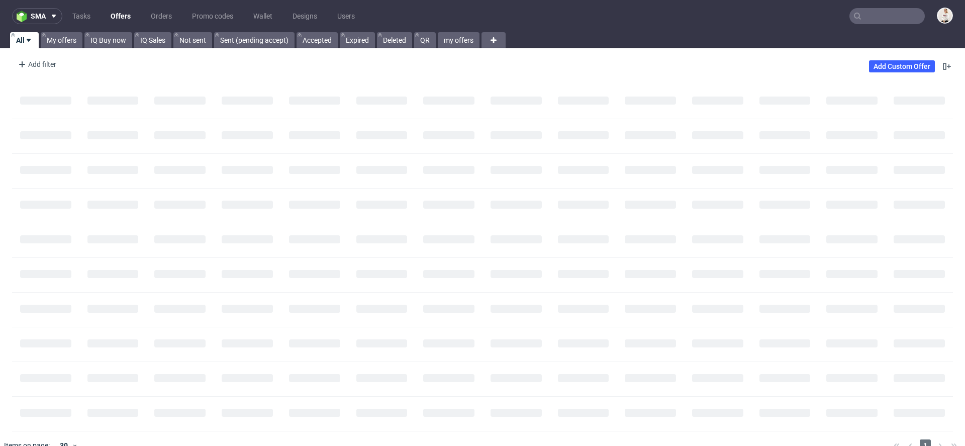 This screenshot has height=446, width=965. What do you see at coordinates (902, 66) in the screenshot?
I see `a: Add Custom Offer` at bounding box center [902, 66].